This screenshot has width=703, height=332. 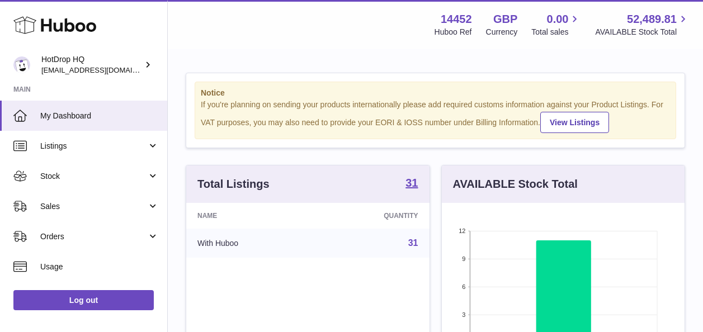 I want to click on div: If you're planning on sending your products internationally please add required customs informati..., so click(x=435, y=116).